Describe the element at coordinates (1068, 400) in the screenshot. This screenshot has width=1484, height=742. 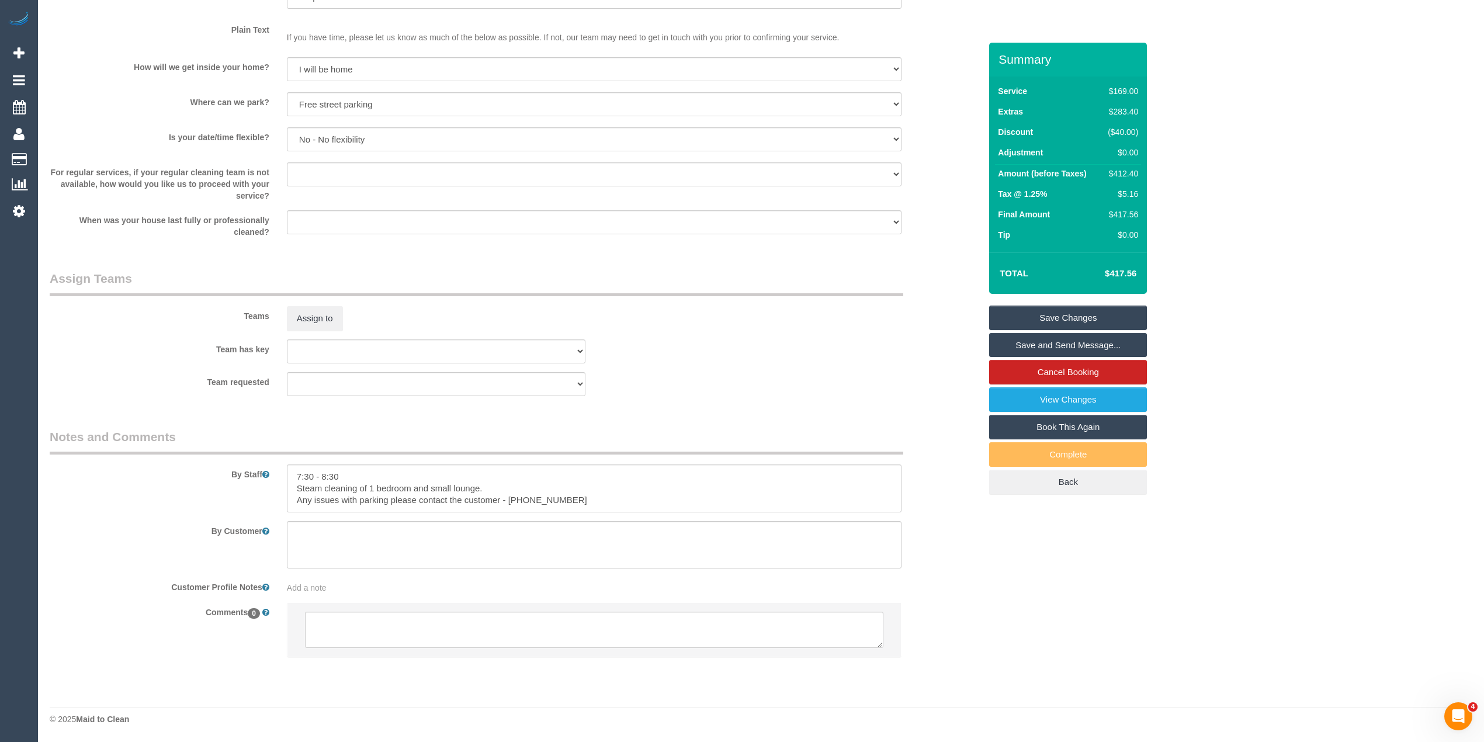
I see `a: View Changes` at that location.